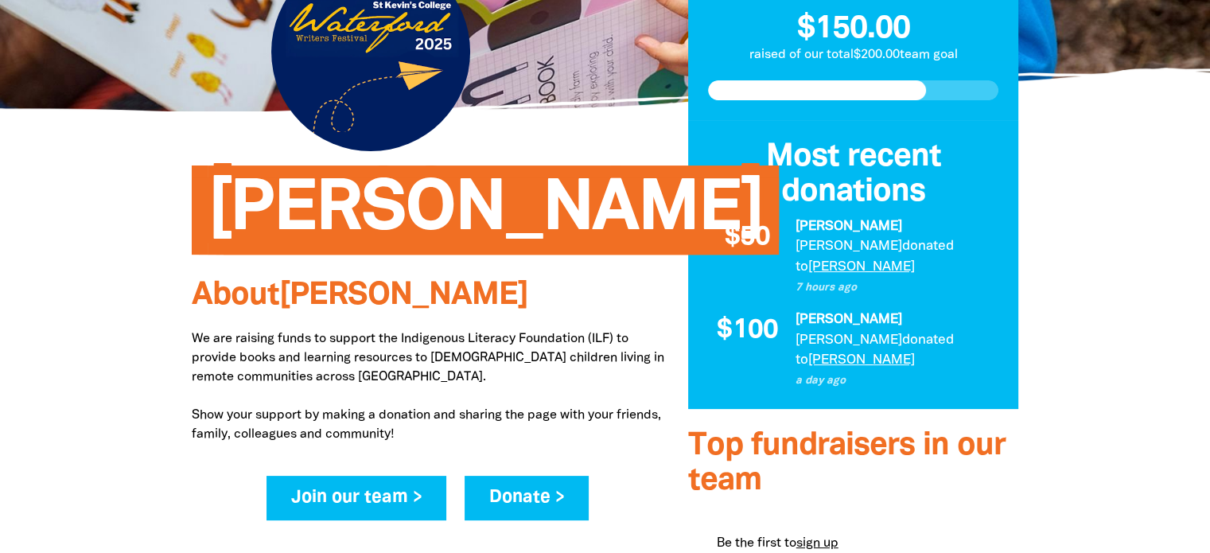 This screenshot has height=553, width=1210. Describe the element at coordinates (747, 331) in the screenshot. I see `span: $100` at that location.